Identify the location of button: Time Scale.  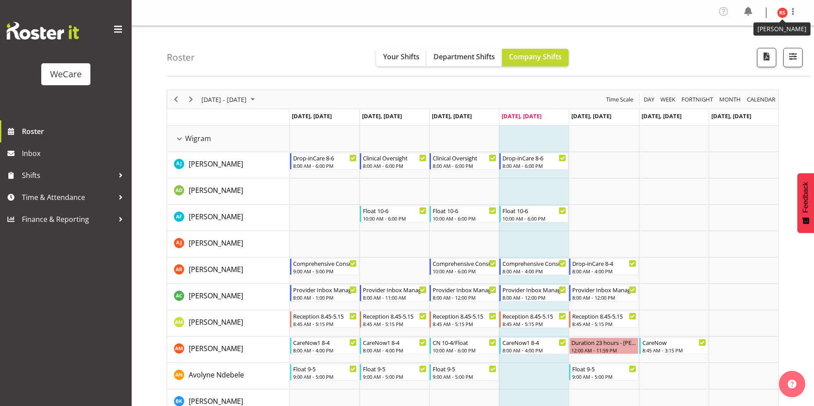
(620, 99).